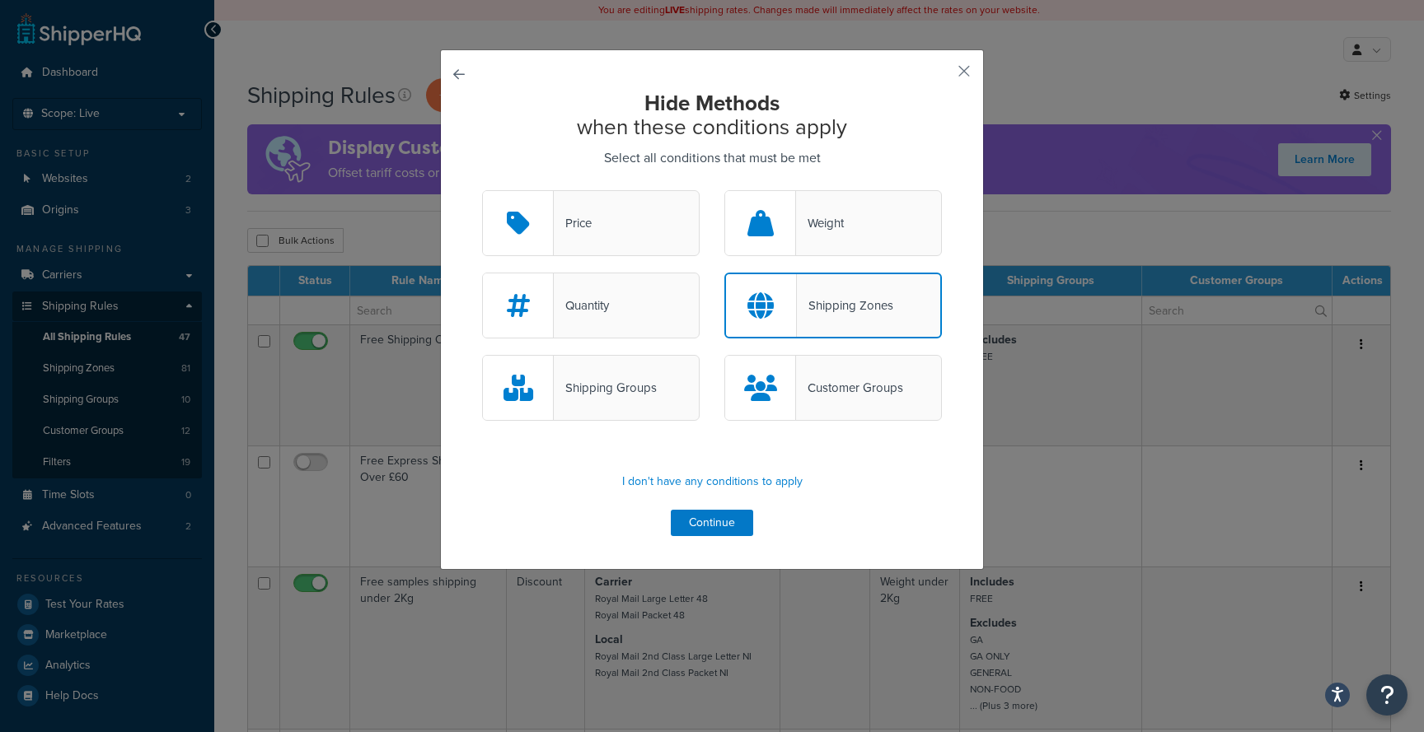 This screenshot has height=732, width=1424. I want to click on strong: Hide Methods, so click(712, 103).